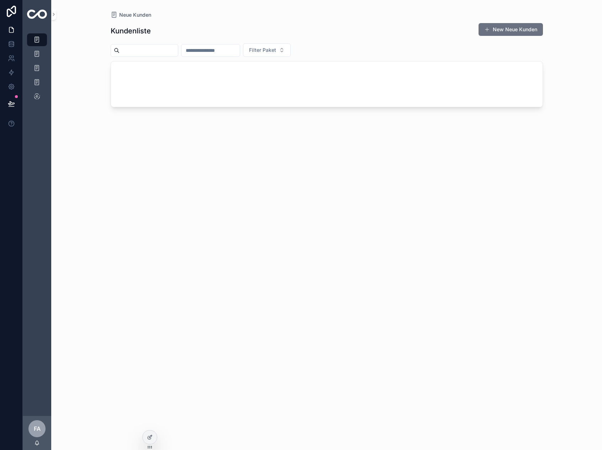  What do you see at coordinates (37, 70) in the screenshot?
I see `div: scrollbarer Inhalt` at bounding box center [37, 70].